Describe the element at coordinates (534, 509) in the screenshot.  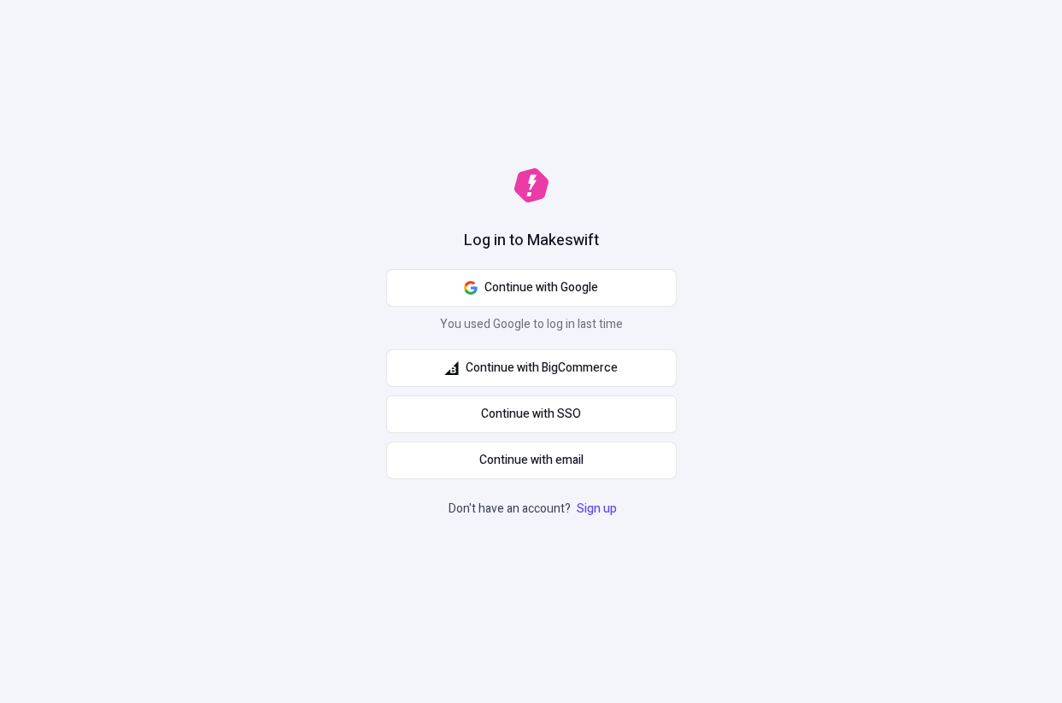
I see `p: Don't have an account?` at that location.